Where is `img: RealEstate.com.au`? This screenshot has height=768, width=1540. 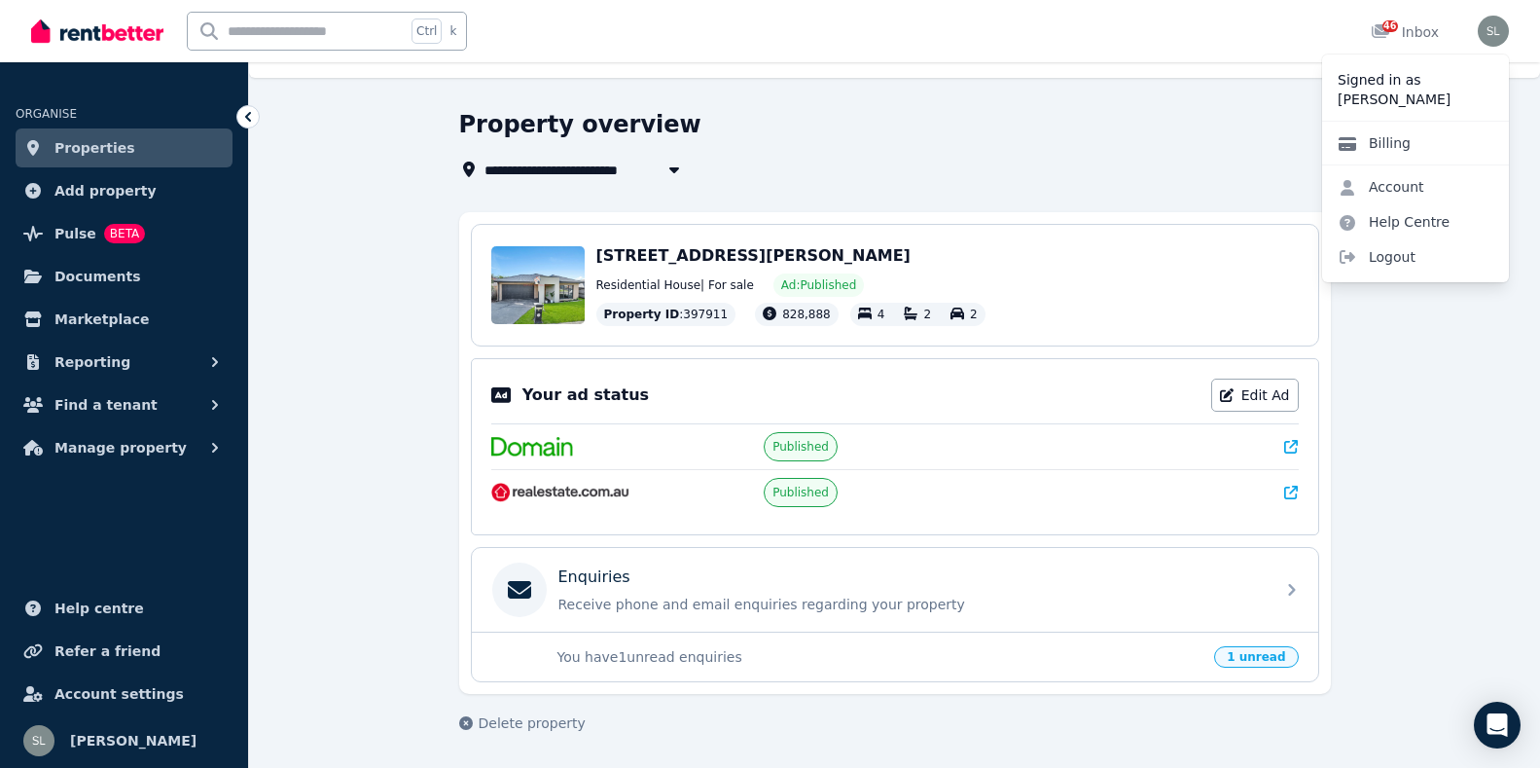
img: RealEstate.com.au is located at coordinates (560, 492).